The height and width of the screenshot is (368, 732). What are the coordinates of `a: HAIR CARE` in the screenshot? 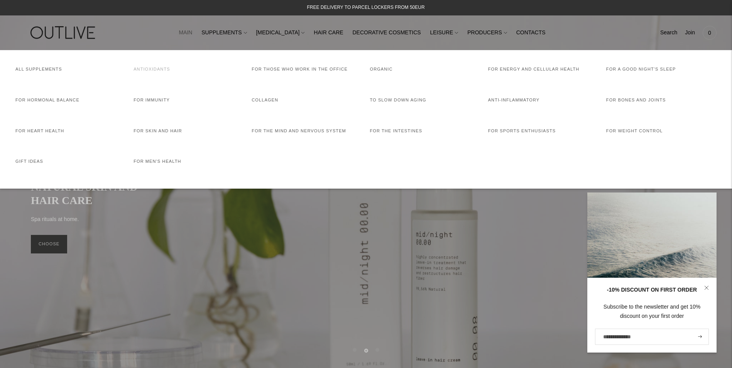 It's located at (328, 33).